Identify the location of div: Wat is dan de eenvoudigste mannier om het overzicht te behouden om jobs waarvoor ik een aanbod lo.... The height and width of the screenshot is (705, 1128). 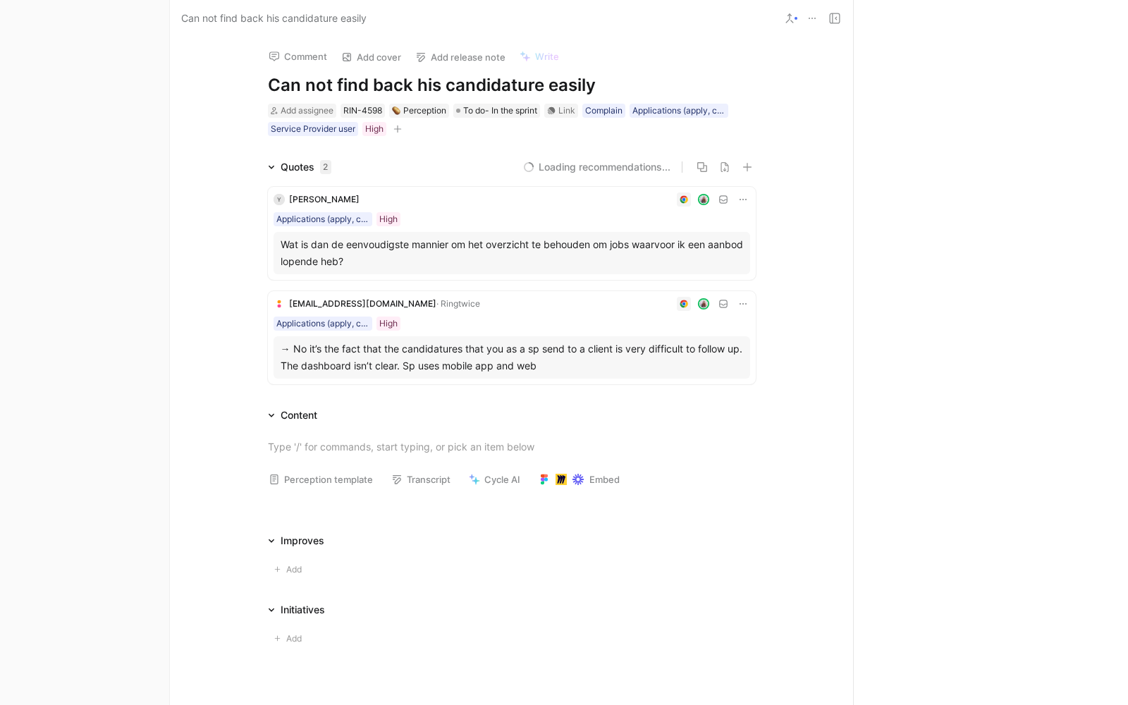
(512, 253).